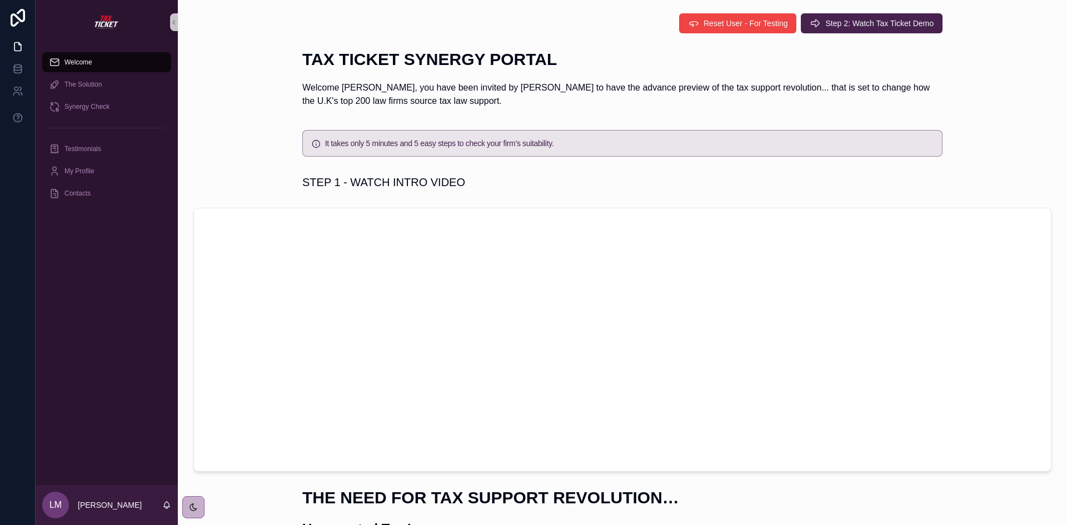  Describe the element at coordinates (56, 505) in the screenshot. I see `span: LM` at that location.